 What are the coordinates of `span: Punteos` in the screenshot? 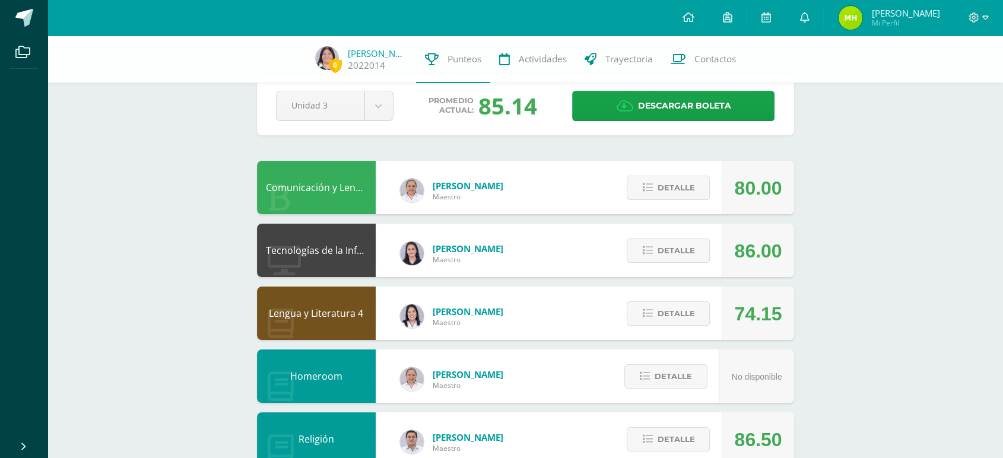 It's located at (464, 59).